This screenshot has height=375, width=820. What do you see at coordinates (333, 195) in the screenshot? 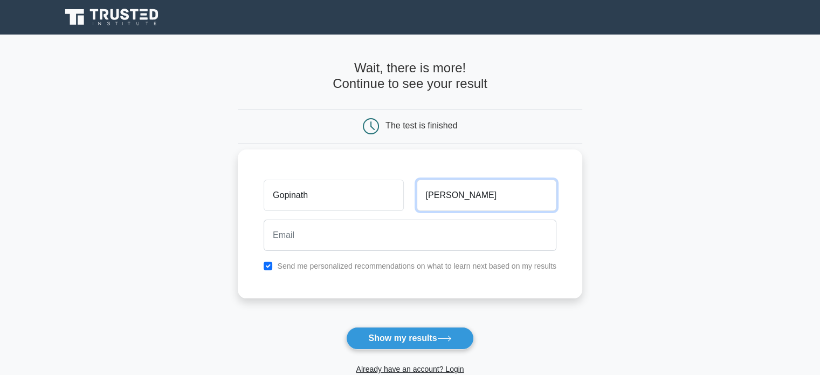
I see `input: First name` at bounding box center [333, 195].